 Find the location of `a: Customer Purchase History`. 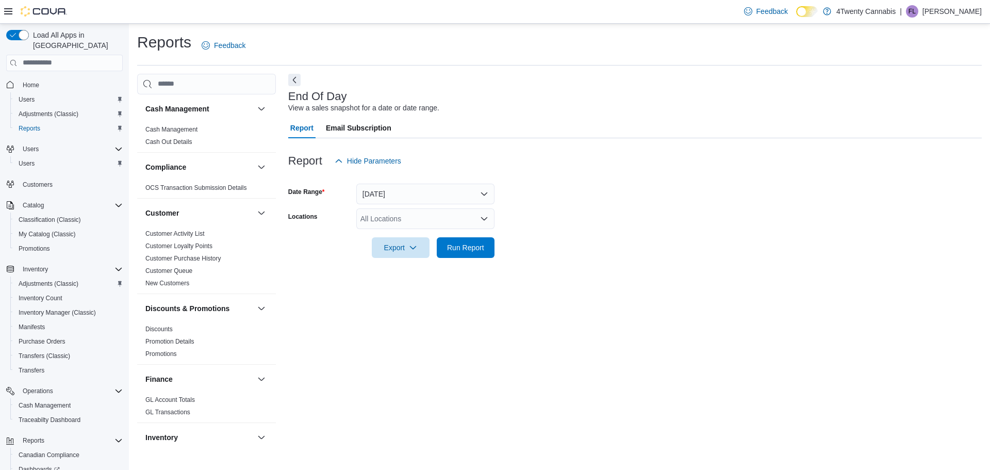

a: Customer Purchase History is located at coordinates (183, 258).